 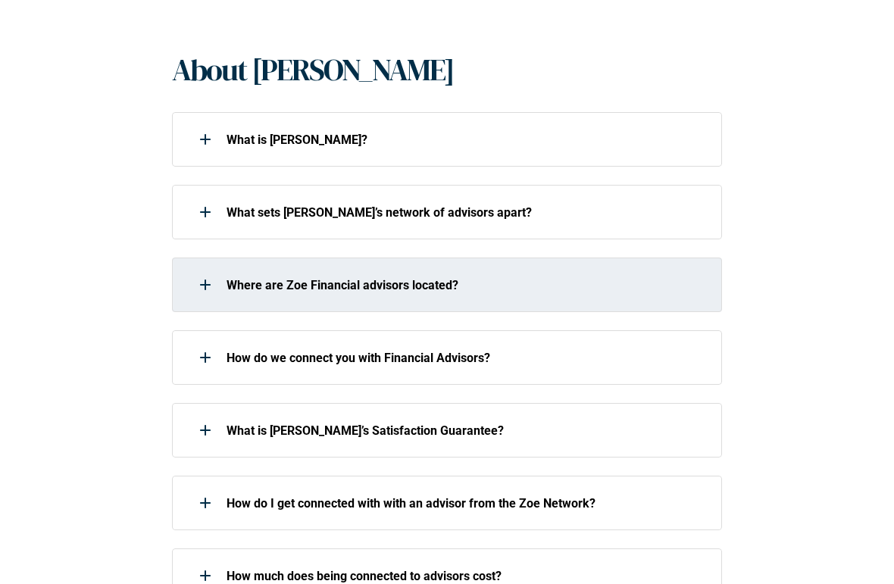 I want to click on p: How do I get connected with with an advisor from the Zoe Network?, so click(x=467, y=503).